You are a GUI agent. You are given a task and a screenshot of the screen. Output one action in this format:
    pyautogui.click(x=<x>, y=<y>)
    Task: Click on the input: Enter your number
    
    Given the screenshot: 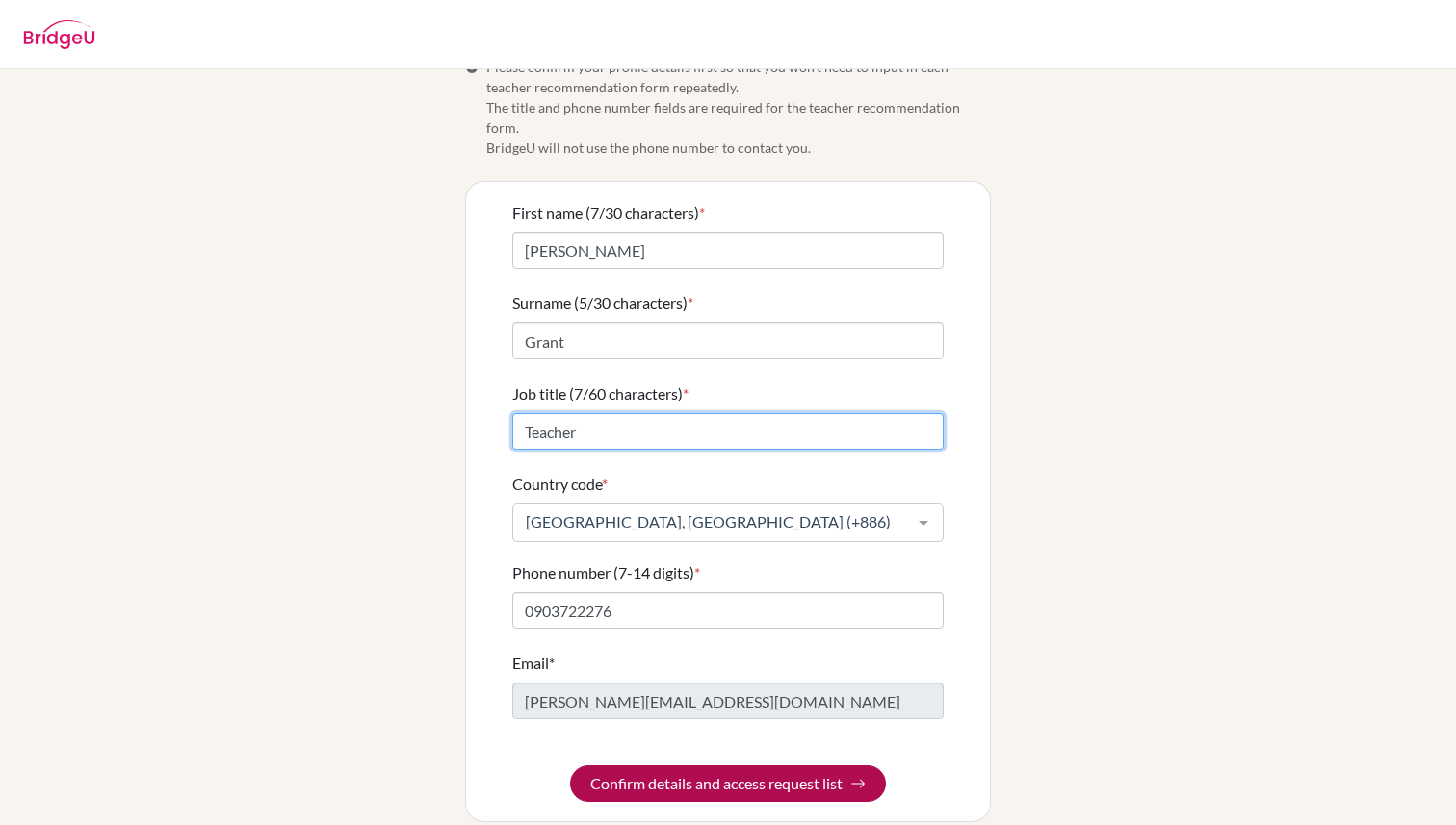 What is the action you would take?
    pyautogui.click(x=728, y=610)
    